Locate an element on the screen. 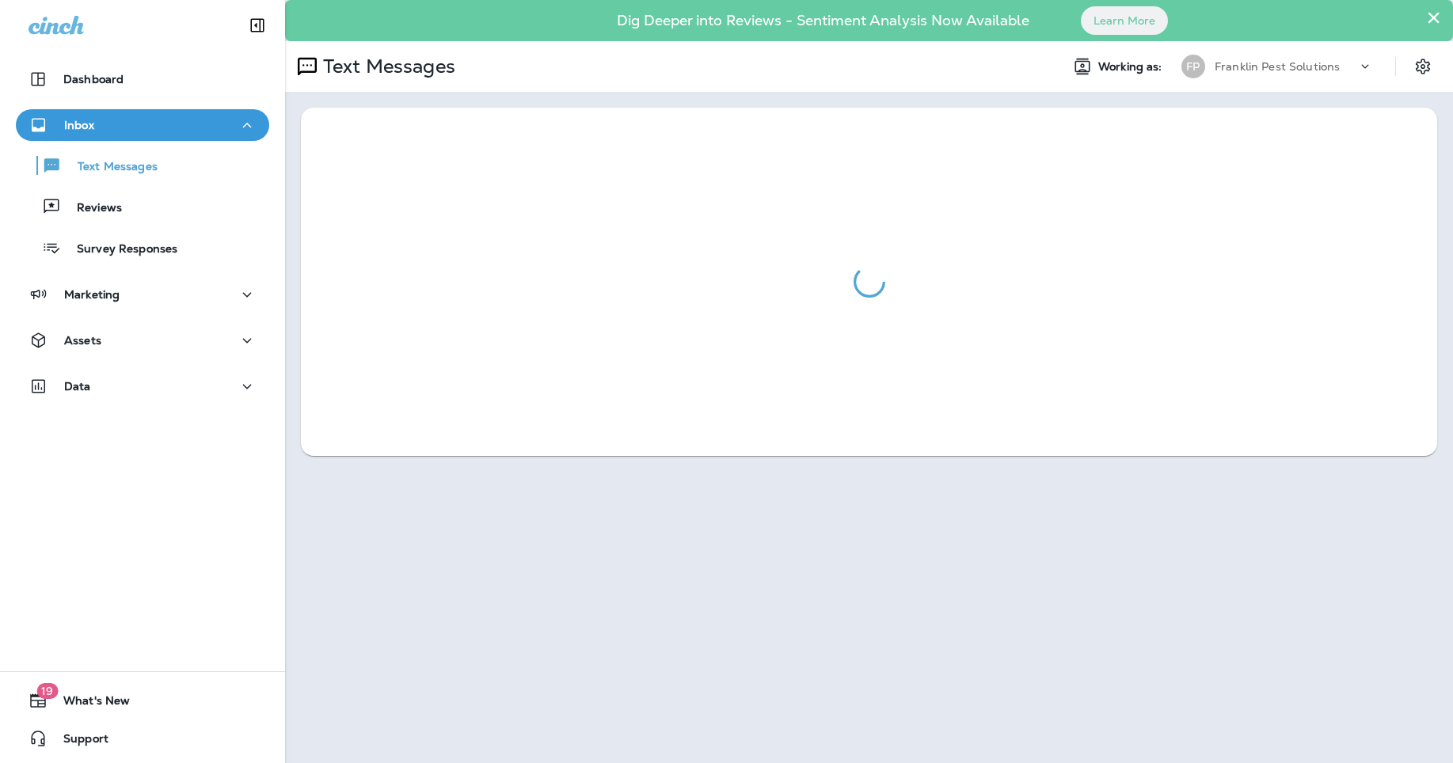 This screenshot has width=1453, height=763. button: Inbox is located at coordinates (142, 125).